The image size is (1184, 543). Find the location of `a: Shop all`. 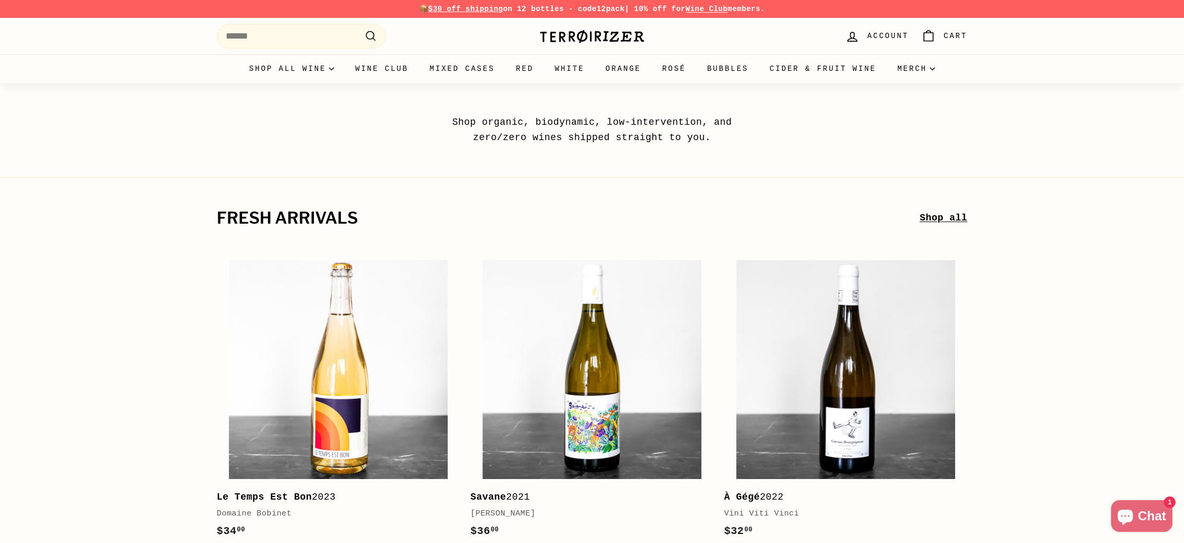

a: Shop all is located at coordinates (943, 218).